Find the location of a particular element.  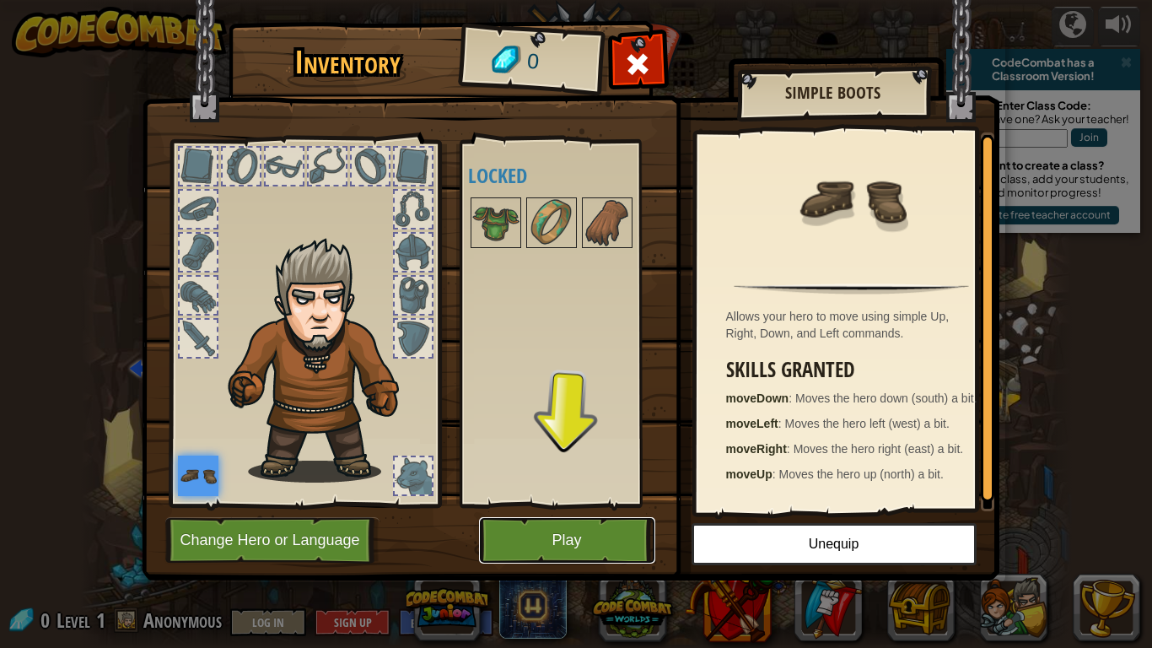

h2: Simple Boots is located at coordinates (833, 93).